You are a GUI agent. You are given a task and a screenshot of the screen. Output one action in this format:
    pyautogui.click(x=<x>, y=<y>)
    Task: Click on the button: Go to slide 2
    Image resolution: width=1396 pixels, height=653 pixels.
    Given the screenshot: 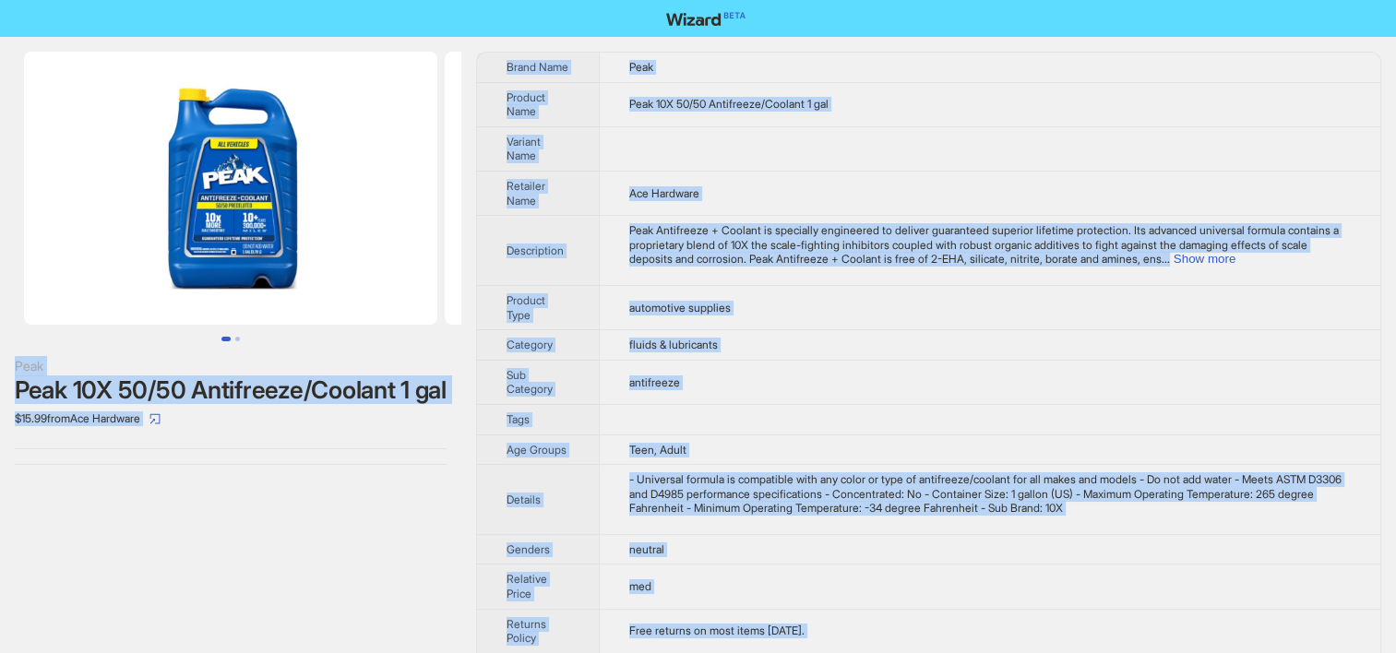 What is the action you would take?
    pyautogui.click(x=237, y=339)
    